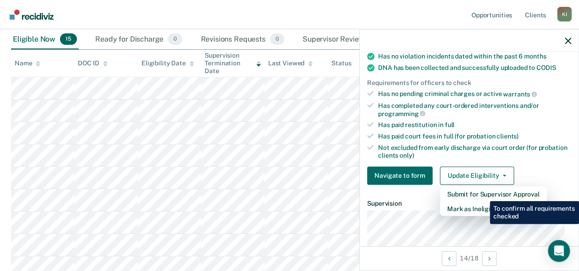 The height and width of the screenshot is (271, 579). I want to click on div: DOC ID, so click(92, 63).